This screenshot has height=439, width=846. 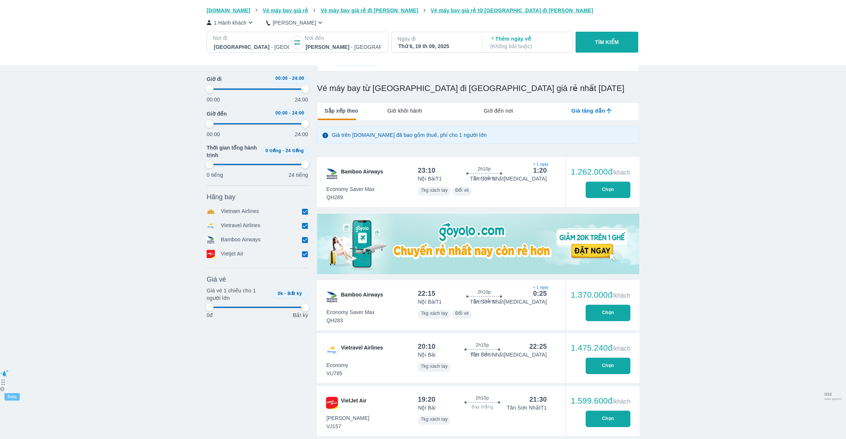 I want to click on span: QH283, so click(x=350, y=320).